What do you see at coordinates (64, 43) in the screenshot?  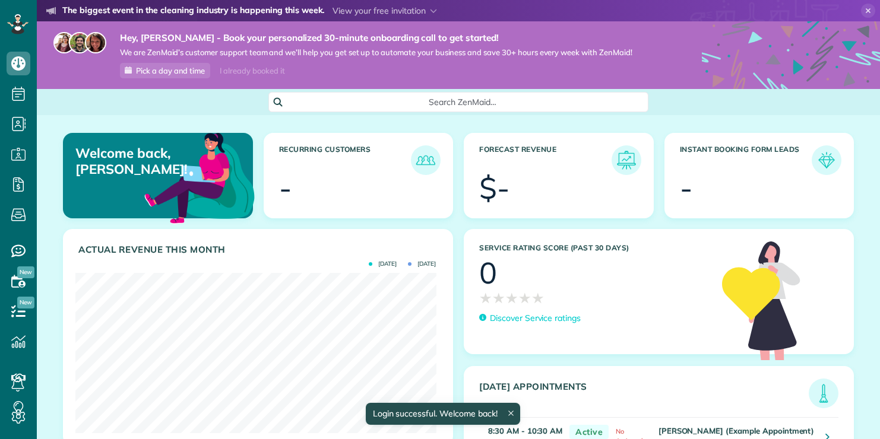 I see `img: maria-72a9807cf96188c08ef61303f053569d2e2a8a1cde33d635c8a3ac13582a053d.jpg` at bounding box center [64, 43].